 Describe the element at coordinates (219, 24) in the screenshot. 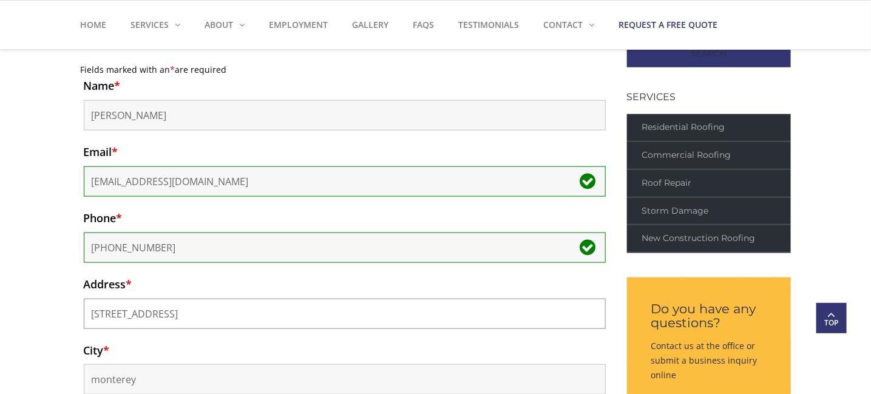

I see `strong: About` at that location.